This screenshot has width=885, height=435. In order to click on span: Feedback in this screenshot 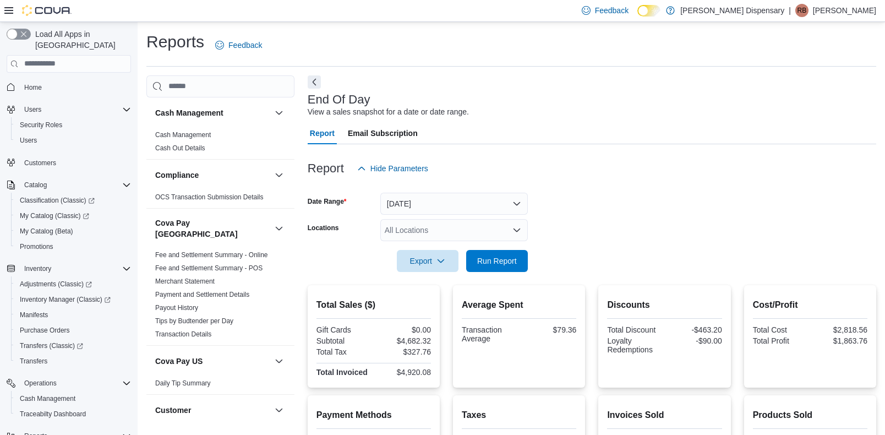, I will do `click(245, 45)`.